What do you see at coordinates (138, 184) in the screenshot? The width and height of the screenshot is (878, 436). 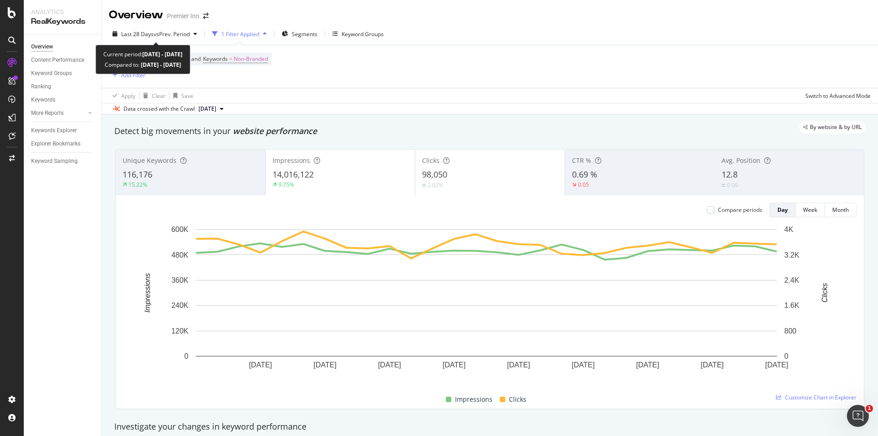 I see `div: 15.22%` at bounding box center [138, 184].